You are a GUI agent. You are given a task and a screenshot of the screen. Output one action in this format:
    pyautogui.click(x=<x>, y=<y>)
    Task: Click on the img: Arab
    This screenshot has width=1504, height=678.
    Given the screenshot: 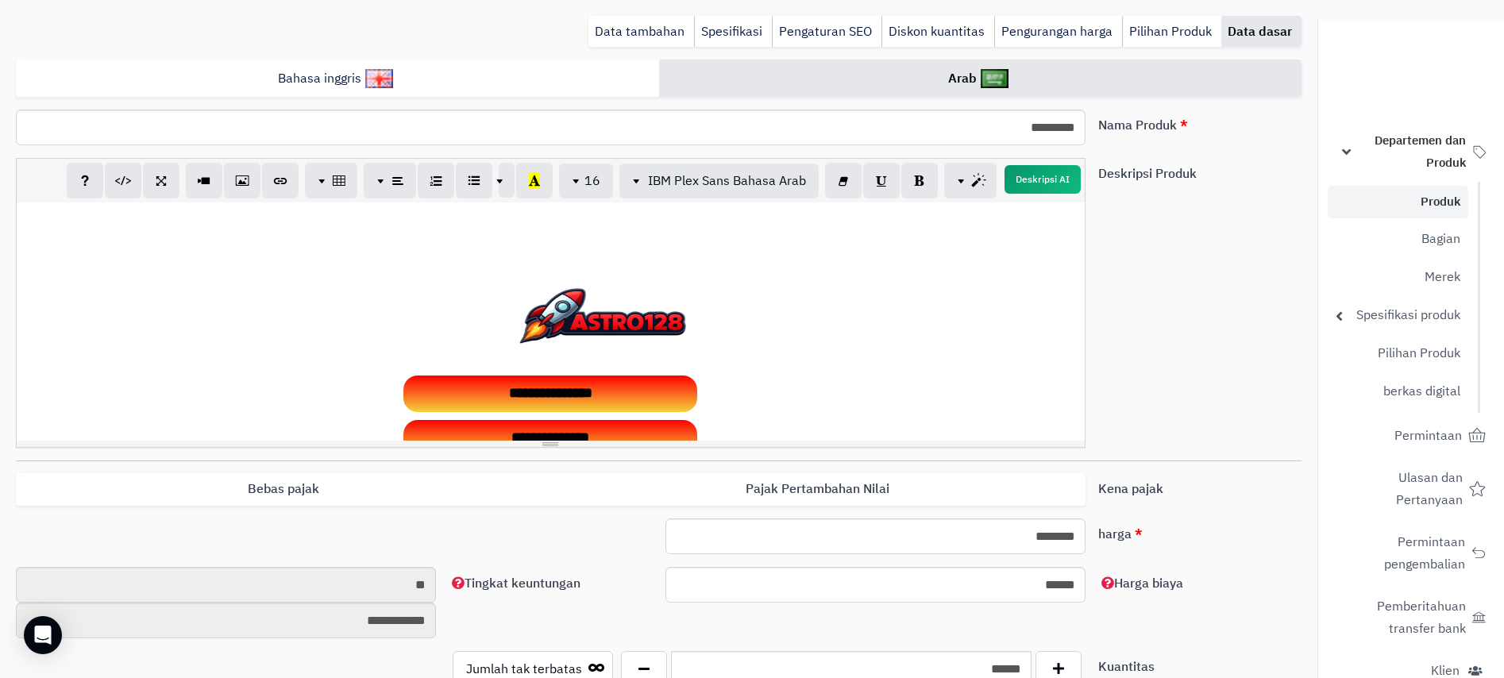 What is the action you would take?
    pyautogui.click(x=994, y=79)
    